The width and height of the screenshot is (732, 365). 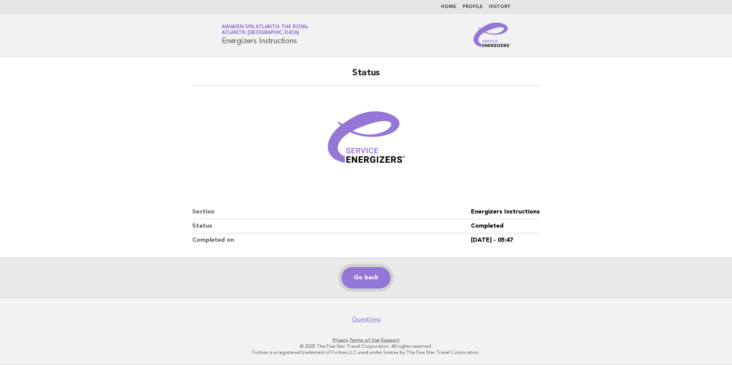 What do you see at coordinates (366, 347) in the screenshot?
I see `p: © 2025 The Five Star Travel Corporation. All rights reserved.` at bounding box center [366, 347].